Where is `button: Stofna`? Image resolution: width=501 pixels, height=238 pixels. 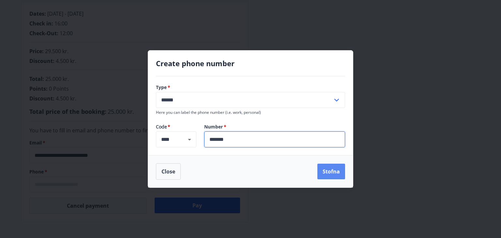 button: Stofna is located at coordinates (331, 172).